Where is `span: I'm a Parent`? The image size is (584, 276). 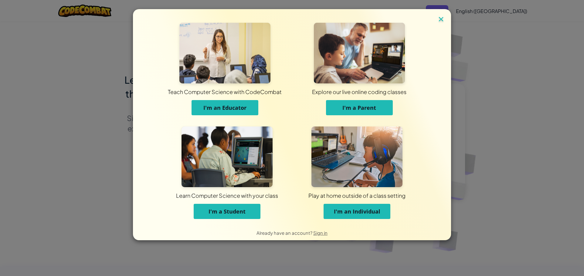 span: I'm a Parent is located at coordinates (359, 108).